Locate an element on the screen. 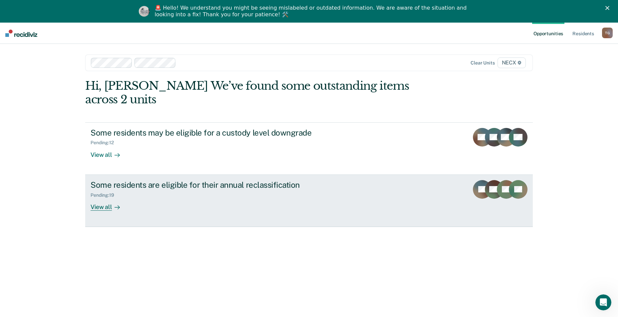 The image size is (618, 317). button: TG is located at coordinates (607, 33).